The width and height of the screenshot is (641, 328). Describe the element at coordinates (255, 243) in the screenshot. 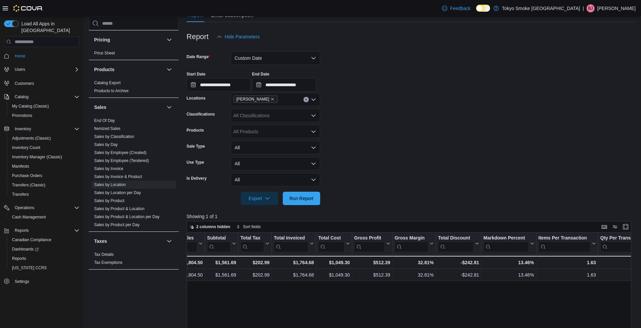

I see `button: Total Tax` at that location.